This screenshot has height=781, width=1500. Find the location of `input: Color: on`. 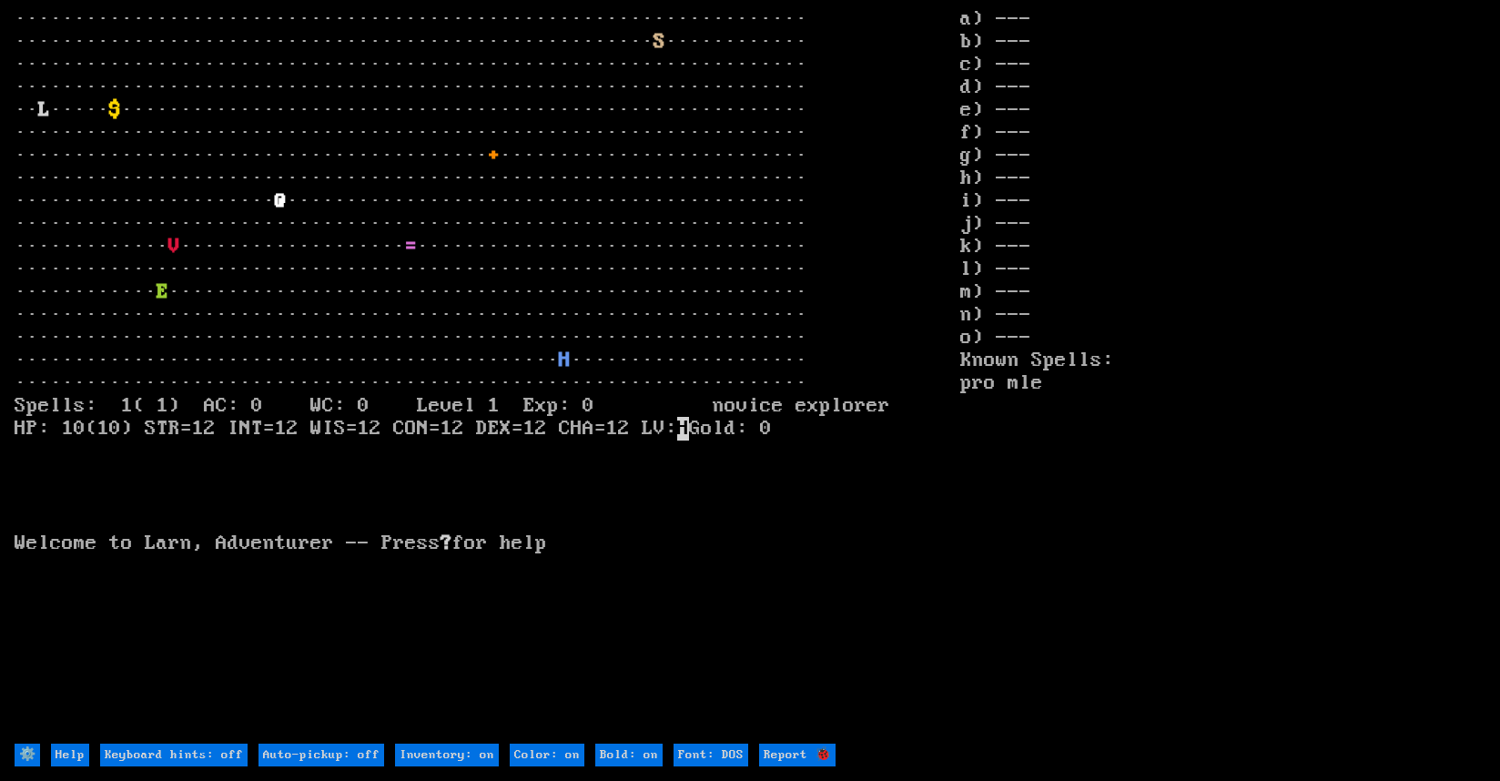

input: Color: on is located at coordinates (547, 755).